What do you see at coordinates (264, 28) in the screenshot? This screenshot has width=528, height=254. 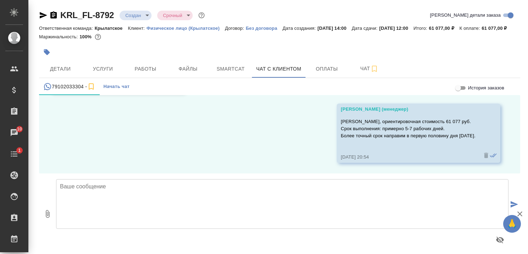 I see `p: Без договора` at bounding box center [264, 28].